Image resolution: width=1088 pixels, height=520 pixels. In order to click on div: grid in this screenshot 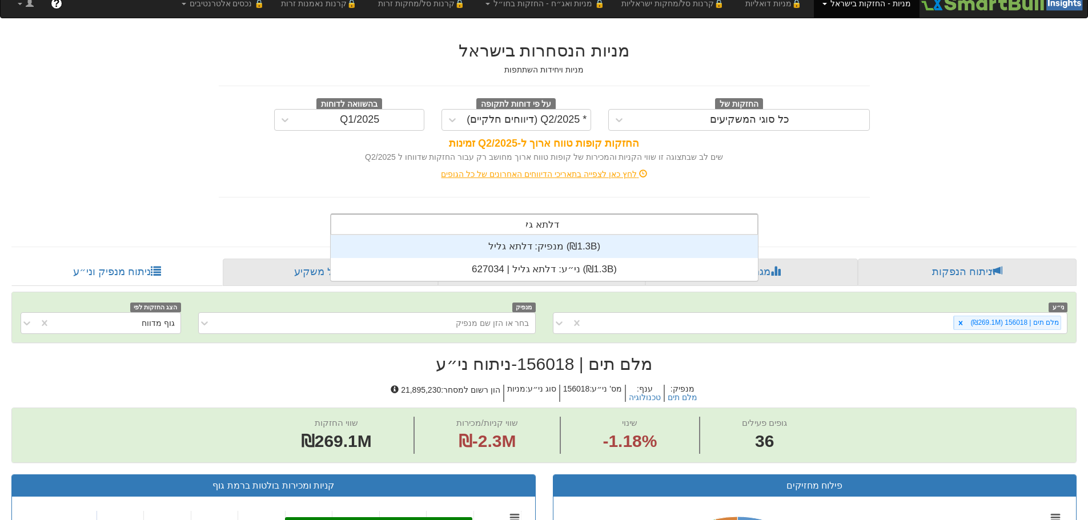, I will do `click(544, 258)`.